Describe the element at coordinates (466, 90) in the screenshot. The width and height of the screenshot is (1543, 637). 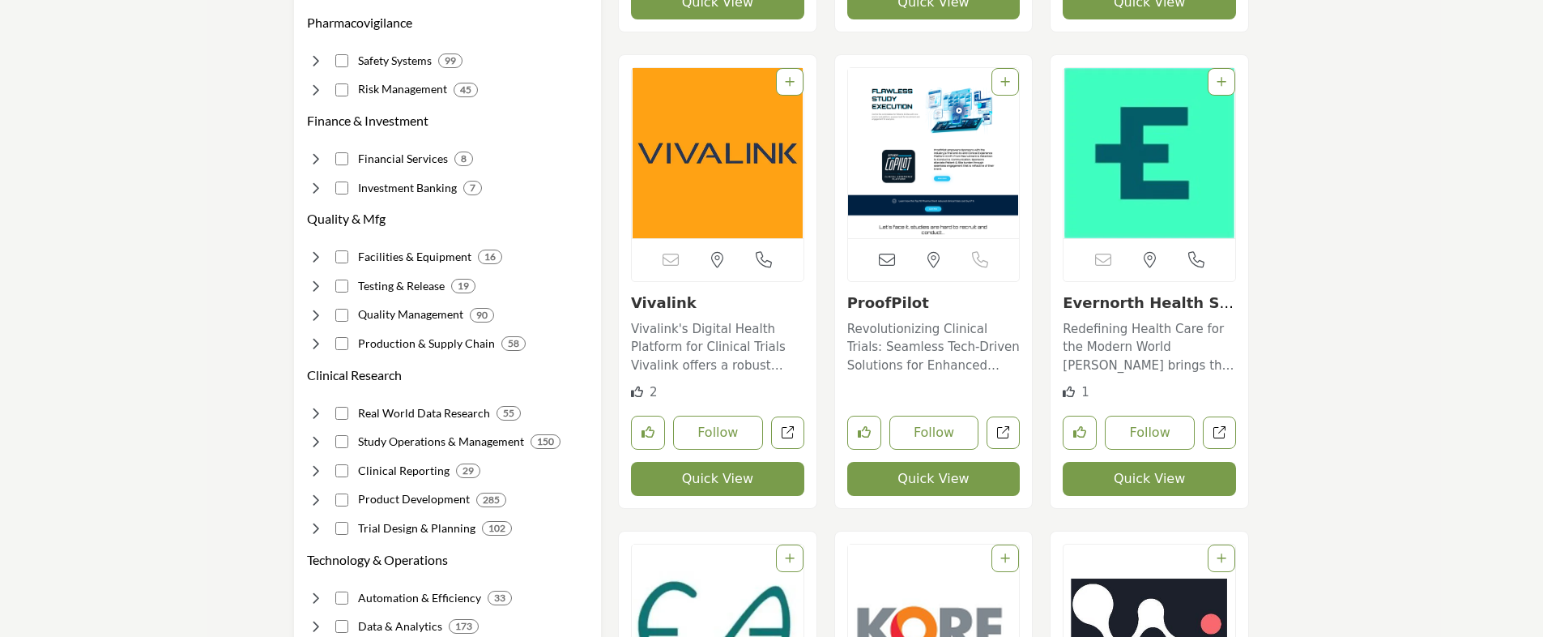
I see `b: 45` at that location.